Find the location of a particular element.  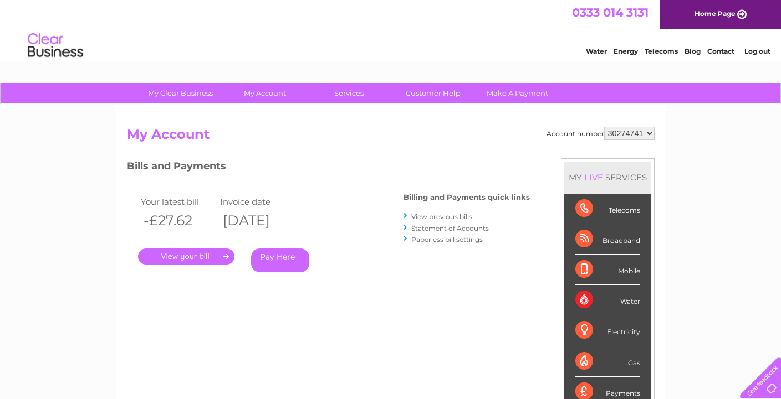

a: 0333 014 3131 is located at coordinates (610, 12).